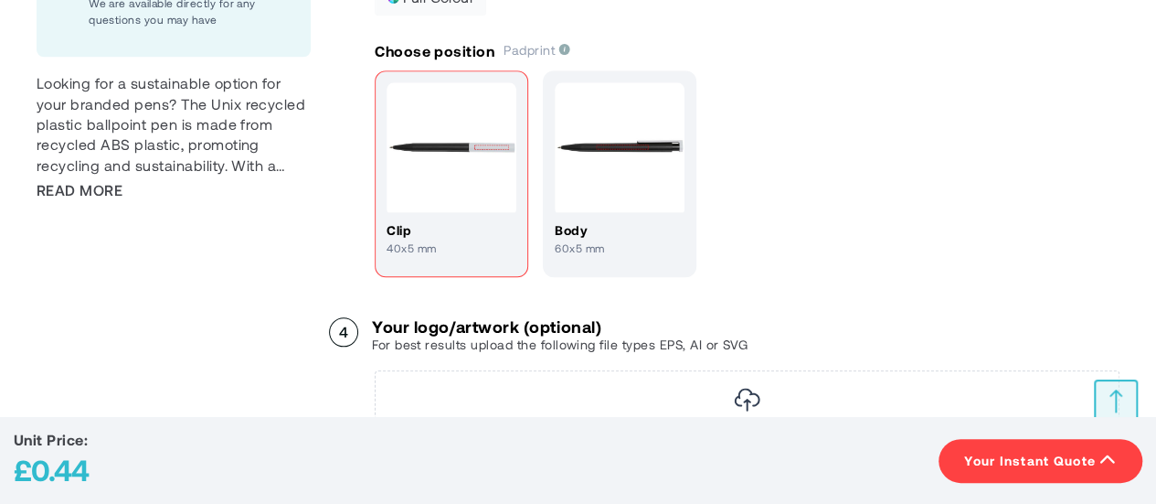 The width and height of the screenshot is (1156, 504). I want to click on p: Choose position, so click(434, 51).